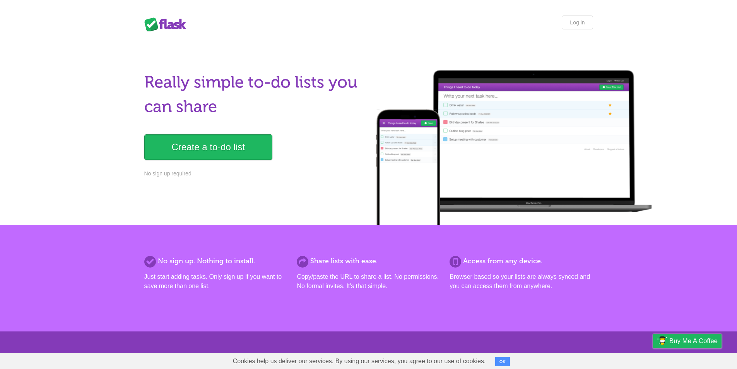 This screenshot has width=737, height=369. What do you see at coordinates (693, 341) in the screenshot?
I see `span: Buy me a coffee` at bounding box center [693, 341].